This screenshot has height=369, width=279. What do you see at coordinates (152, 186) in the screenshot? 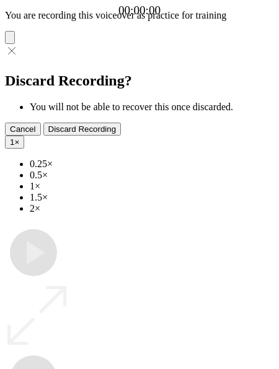
I see `li: 1×` at bounding box center [152, 186].